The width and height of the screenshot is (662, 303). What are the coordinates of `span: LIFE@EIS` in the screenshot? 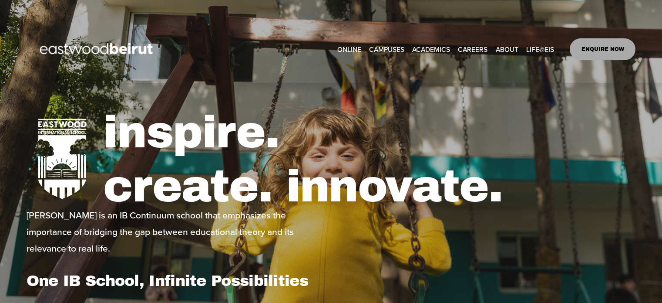 It's located at (540, 49).